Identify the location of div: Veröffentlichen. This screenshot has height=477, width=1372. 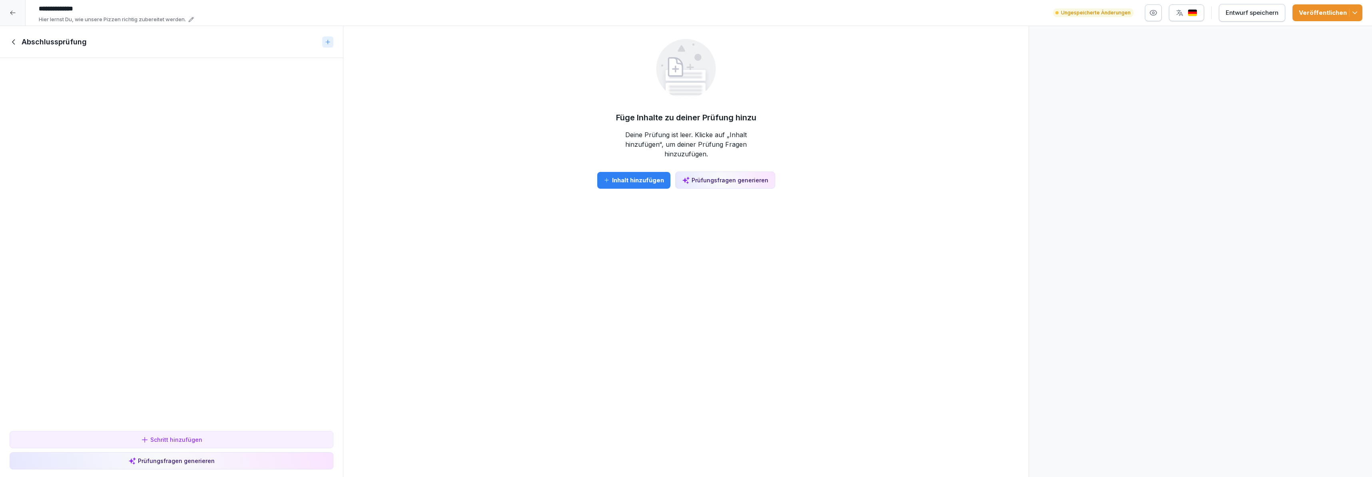
(1327, 13).